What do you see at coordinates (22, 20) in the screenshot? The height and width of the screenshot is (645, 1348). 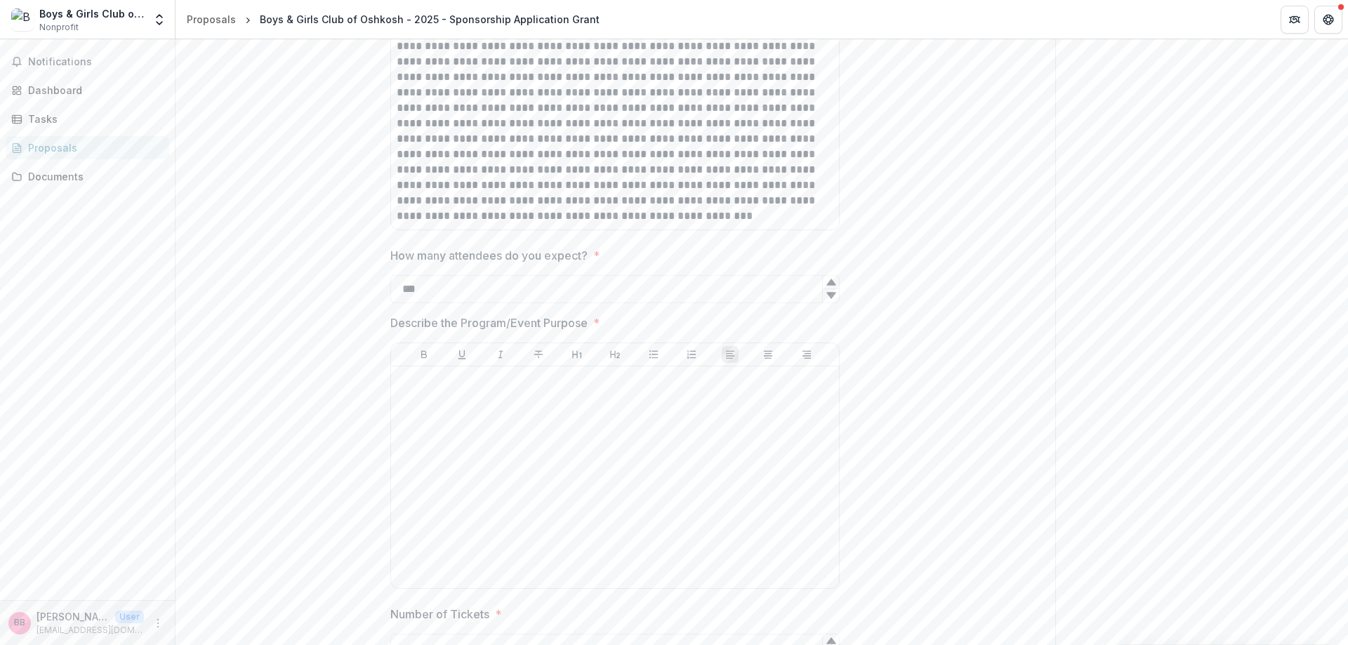 I see `img: Boys & Girls Club of Oshkosh` at bounding box center [22, 20].